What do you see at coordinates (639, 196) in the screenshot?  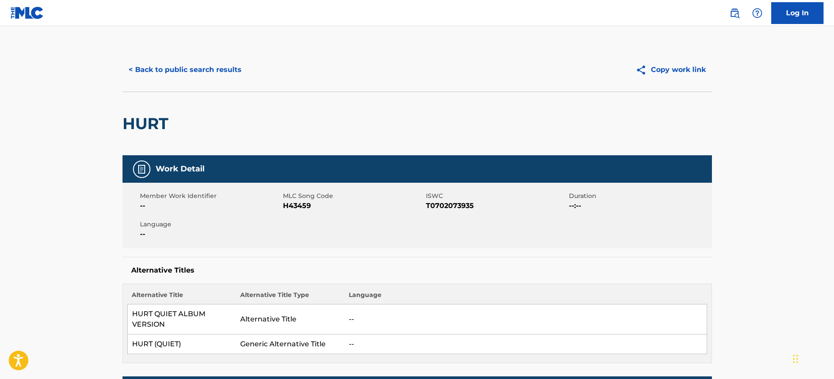 I see `span: Duration` at bounding box center [639, 196].